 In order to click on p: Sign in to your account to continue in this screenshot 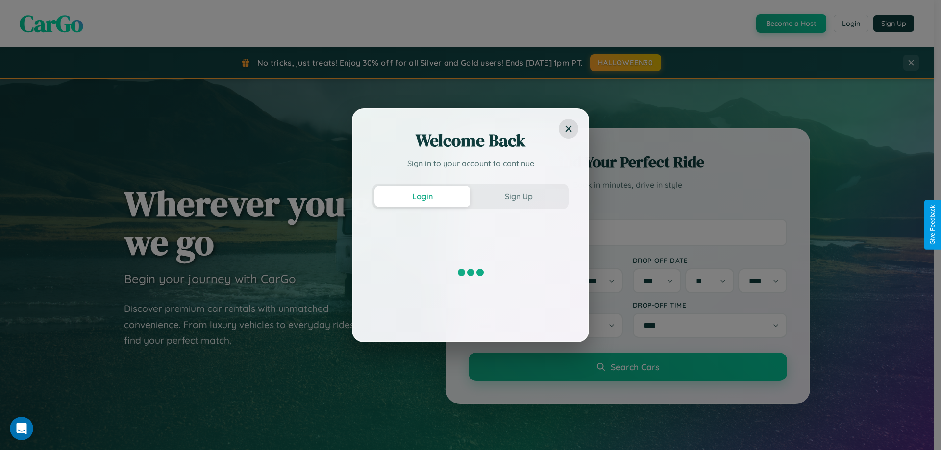, I will do `click(471, 163)`.